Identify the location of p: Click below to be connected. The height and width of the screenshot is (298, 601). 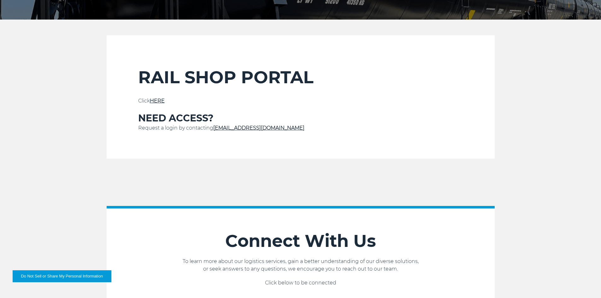
(300, 283).